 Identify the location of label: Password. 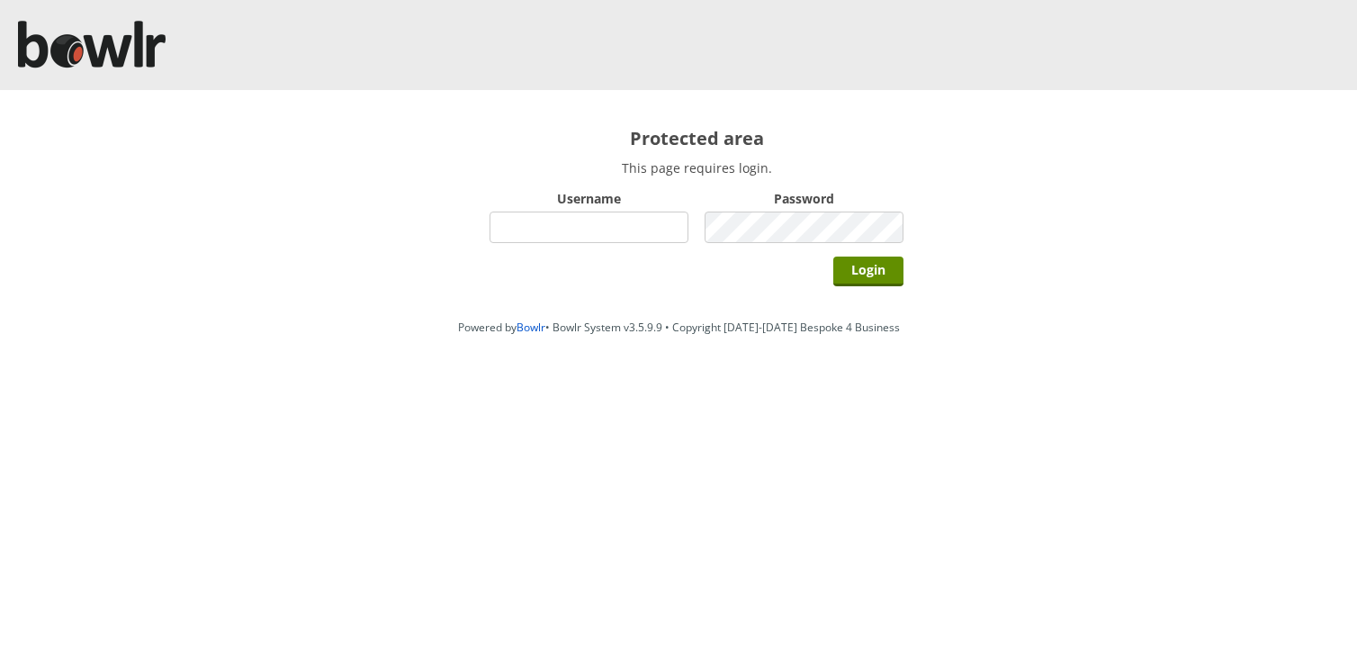
(804, 198).